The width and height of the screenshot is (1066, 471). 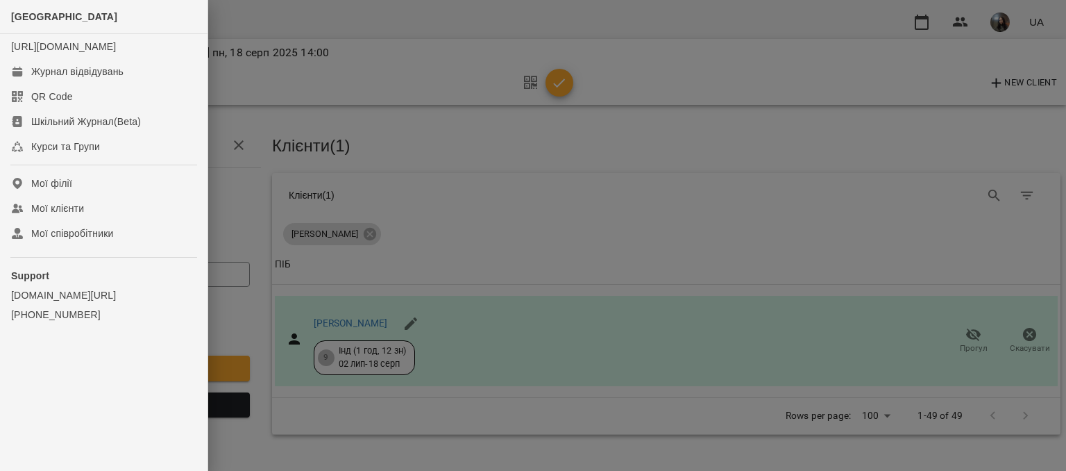 I want to click on div: Журнал відвідувань, so click(x=77, y=71).